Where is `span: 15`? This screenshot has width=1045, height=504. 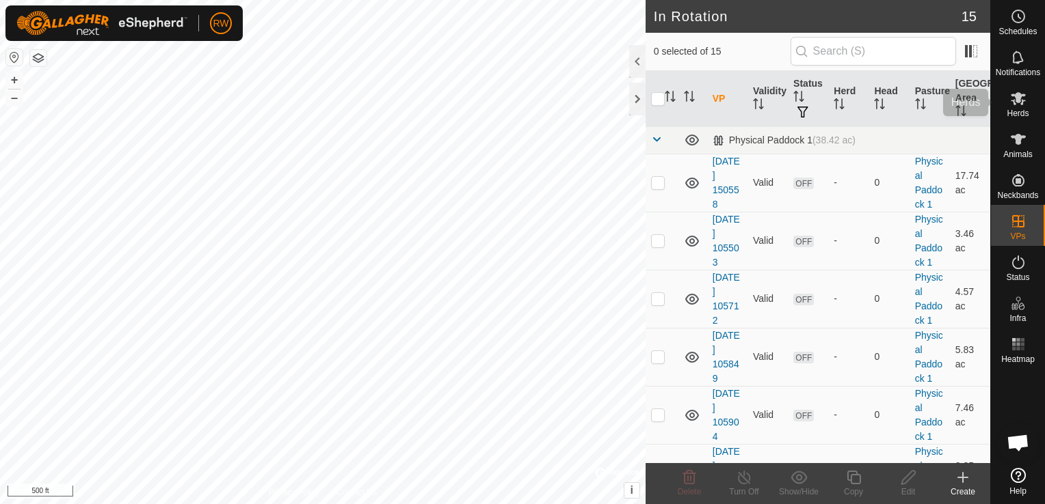
span: 15 is located at coordinates (969, 16).